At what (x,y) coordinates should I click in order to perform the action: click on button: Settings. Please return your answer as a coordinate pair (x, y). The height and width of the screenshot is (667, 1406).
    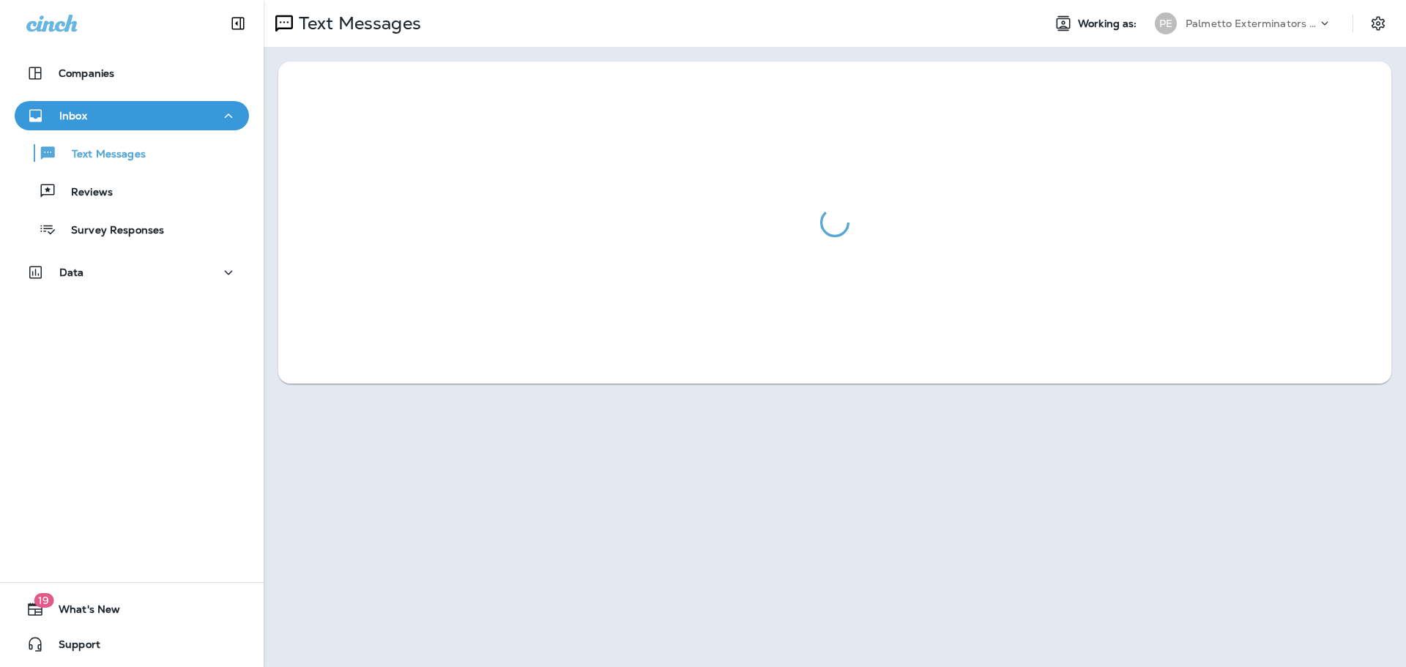
    Looking at the image, I should click on (1378, 23).